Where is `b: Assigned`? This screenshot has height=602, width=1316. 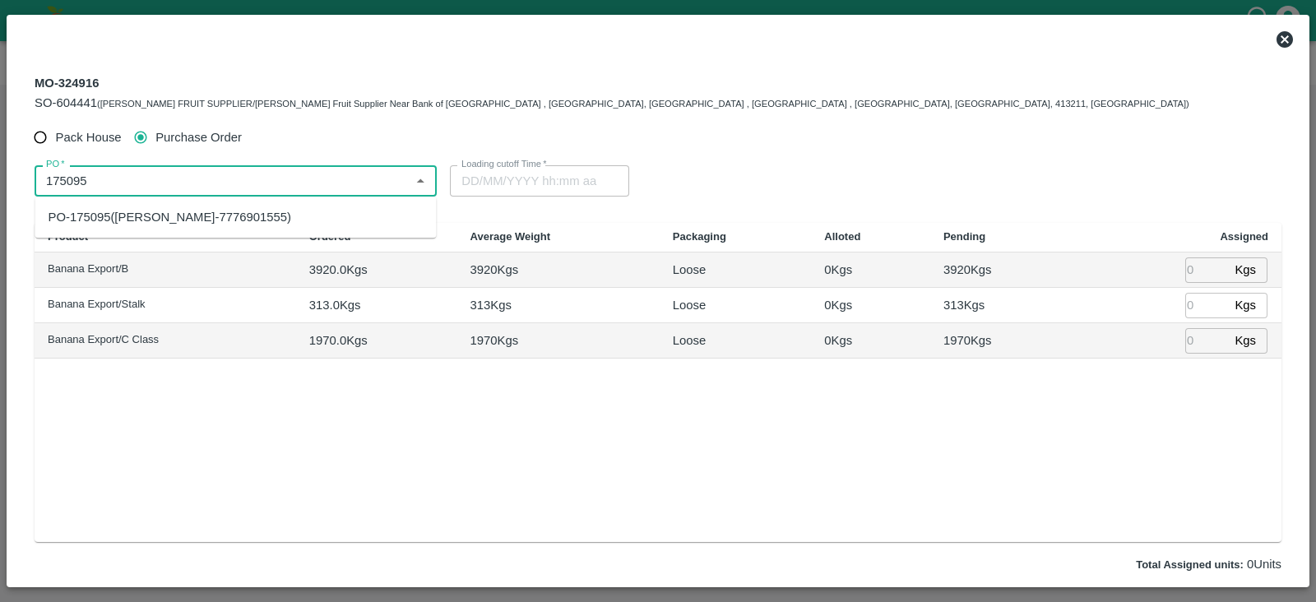
b: Assigned is located at coordinates (1243, 236).